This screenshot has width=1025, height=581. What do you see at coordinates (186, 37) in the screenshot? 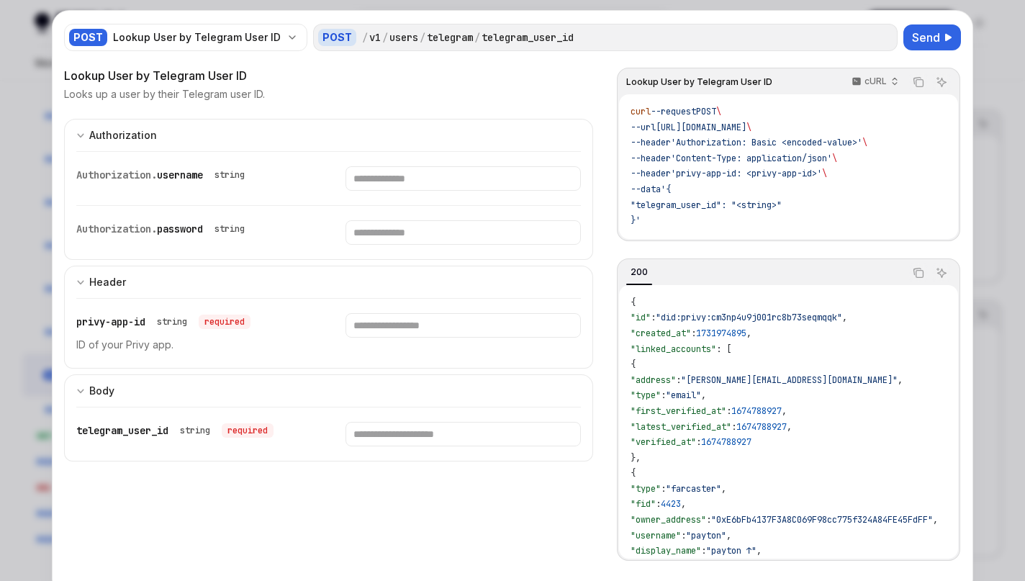
I see `button: POSTLookup User by Telegram User ID` at bounding box center [186, 37].